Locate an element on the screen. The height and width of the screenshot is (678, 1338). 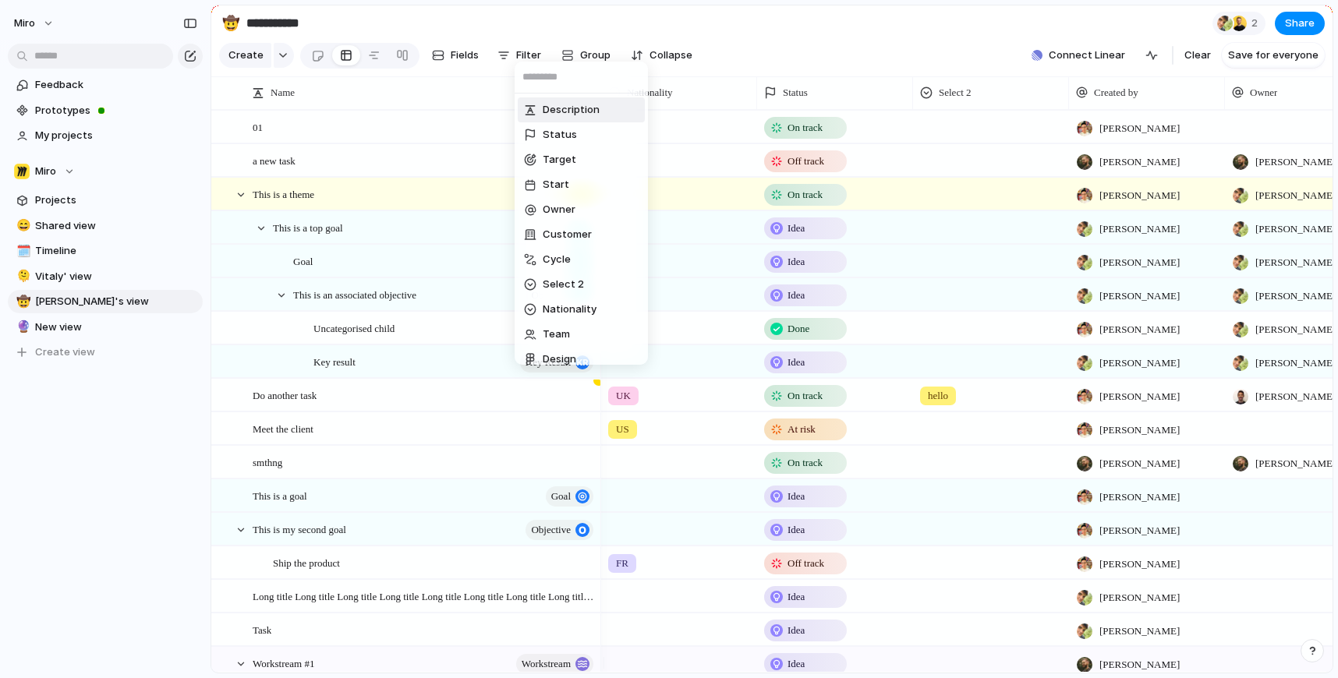
span: Select 2 is located at coordinates (563, 285).